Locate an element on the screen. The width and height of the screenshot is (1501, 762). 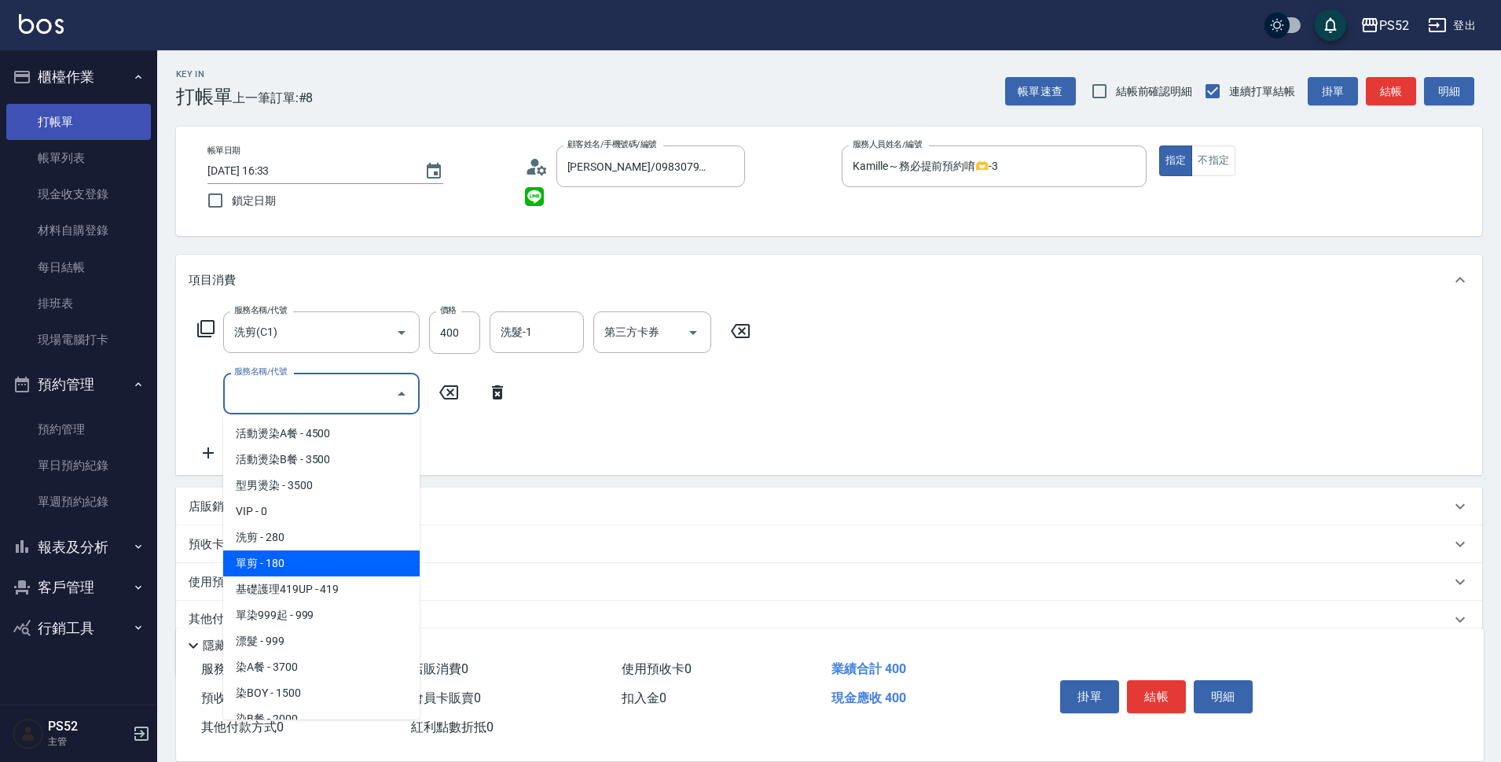
span: 活動燙染B餐 - 3500 is located at coordinates (321, 459).